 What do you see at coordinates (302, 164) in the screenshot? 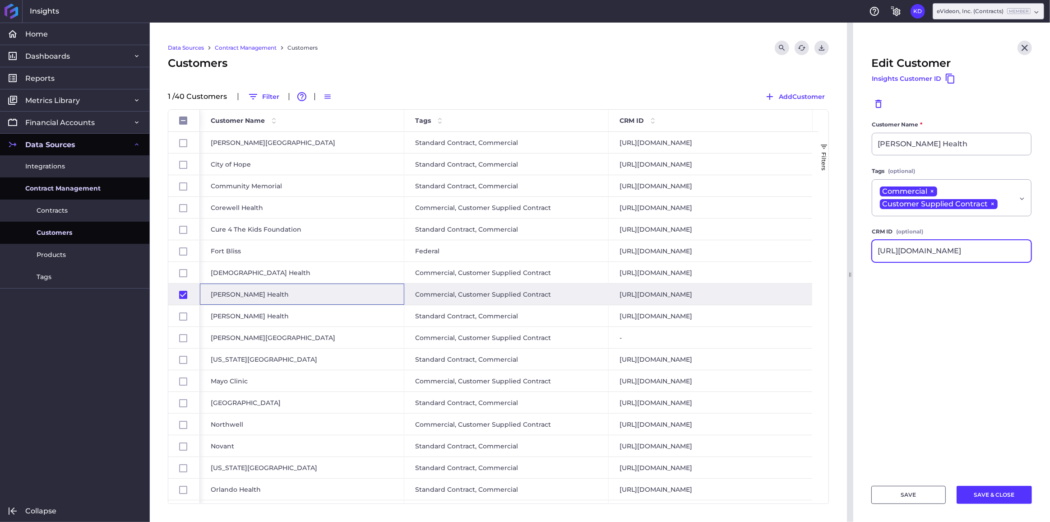
I see `div: City of Hope` at bounding box center [302, 164].